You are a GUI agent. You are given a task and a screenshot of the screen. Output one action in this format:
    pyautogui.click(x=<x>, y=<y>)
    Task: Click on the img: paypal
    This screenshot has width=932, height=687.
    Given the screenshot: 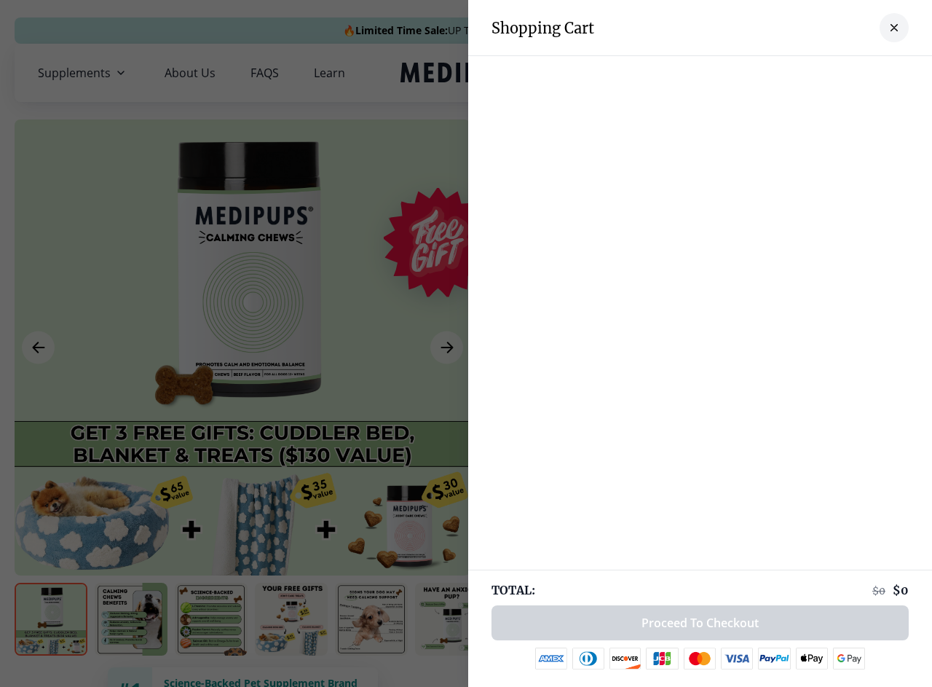 What is the action you would take?
    pyautogui.click(x=774, y=658)
    